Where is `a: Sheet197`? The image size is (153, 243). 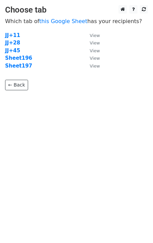
a: Sheet197 is located at coordinates (19, 66).